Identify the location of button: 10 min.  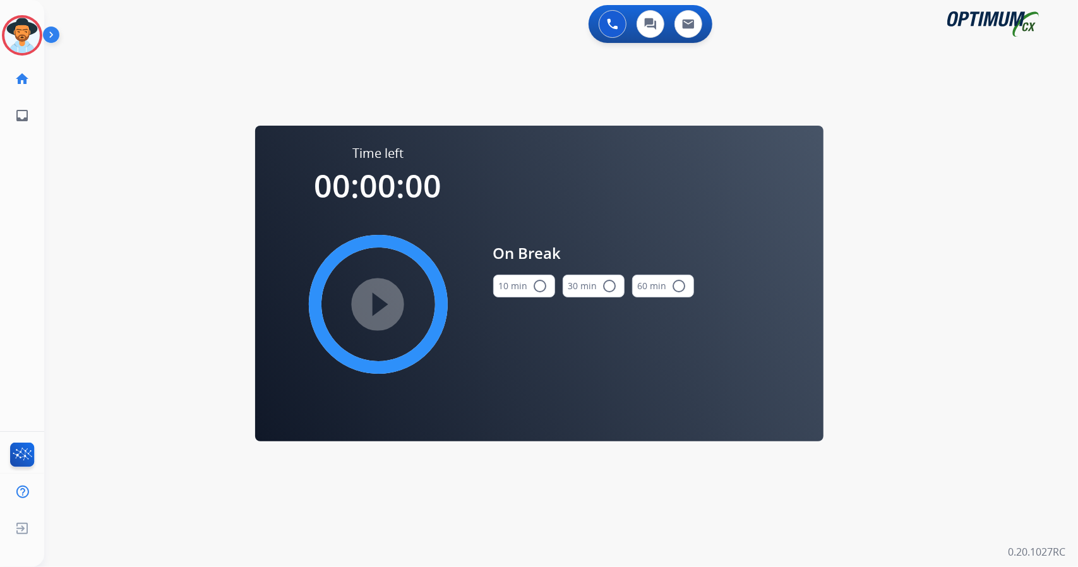
(524, 286).